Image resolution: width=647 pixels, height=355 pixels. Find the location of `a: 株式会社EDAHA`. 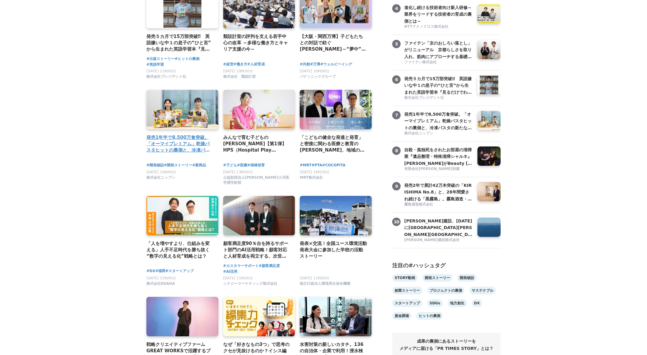

a: 株式会社EDAHA is located at coordinates (160, 285).